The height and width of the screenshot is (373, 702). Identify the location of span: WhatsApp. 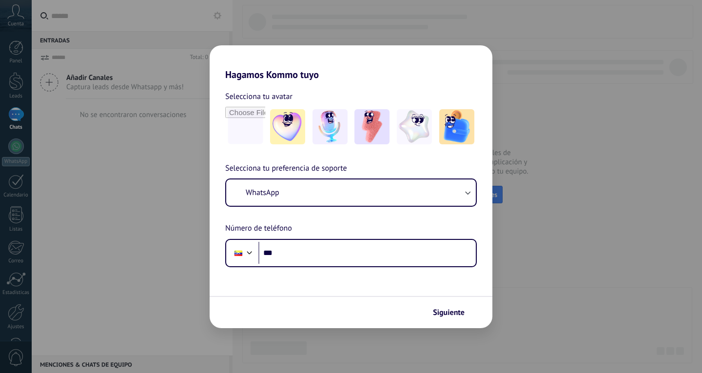
(262, 192).